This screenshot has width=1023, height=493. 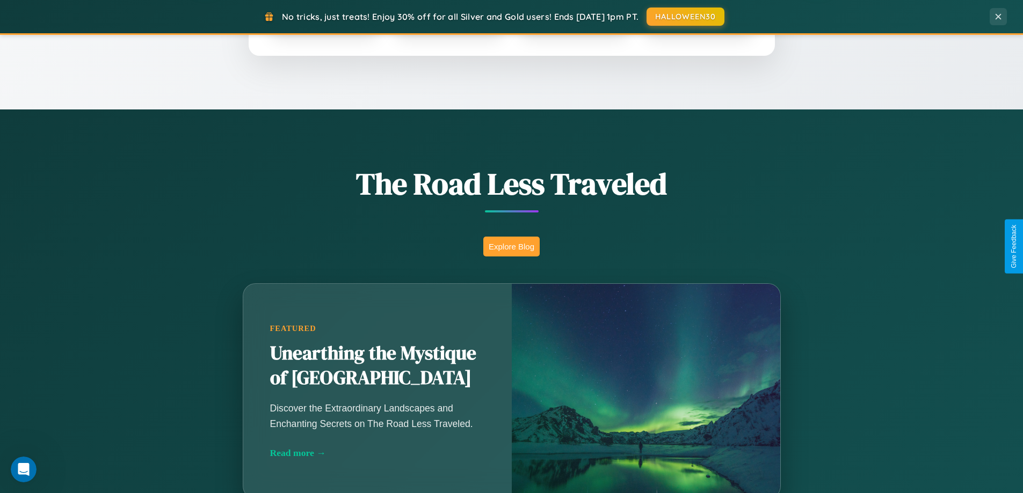 I want to click on div: Featured, so click(x=377, y=329).